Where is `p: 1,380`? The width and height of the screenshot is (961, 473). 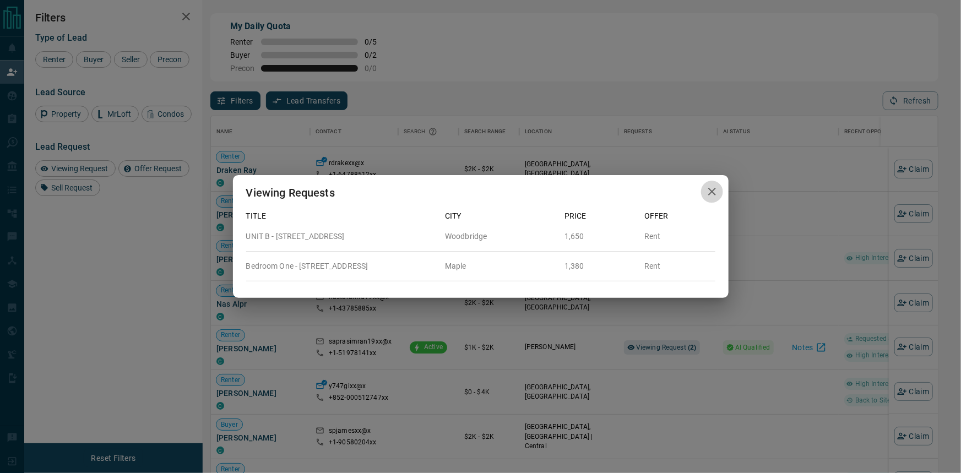 p: 1,380 is located at coordinates (600, 266).